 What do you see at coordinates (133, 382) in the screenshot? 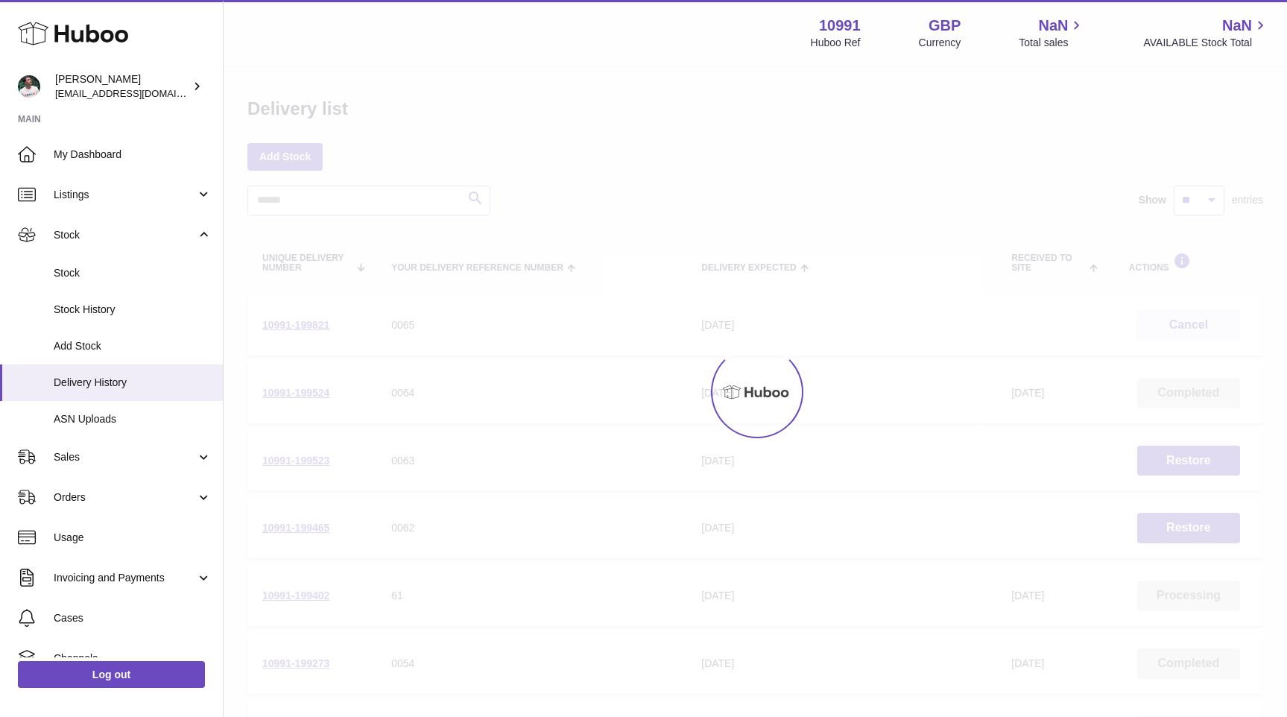
I see `span: Delivery History` at bounding box center [133, 382].